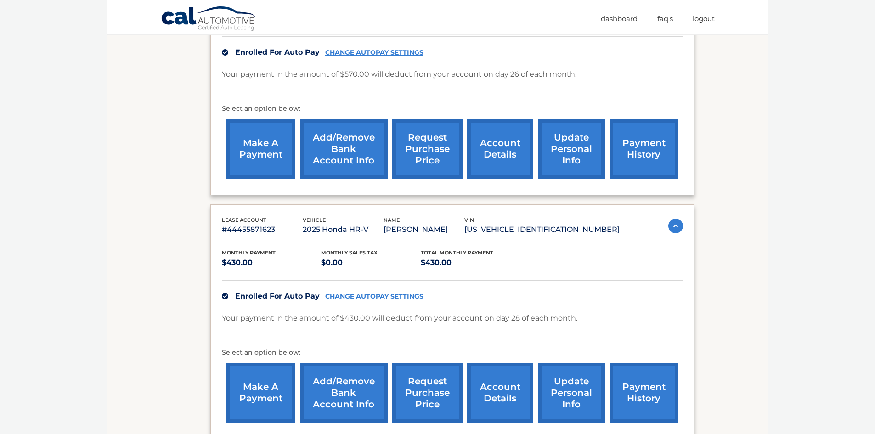  Describe the element at coordinates (676, 226) in the screenshot. I see `img: accordion-active.svg` at that location.